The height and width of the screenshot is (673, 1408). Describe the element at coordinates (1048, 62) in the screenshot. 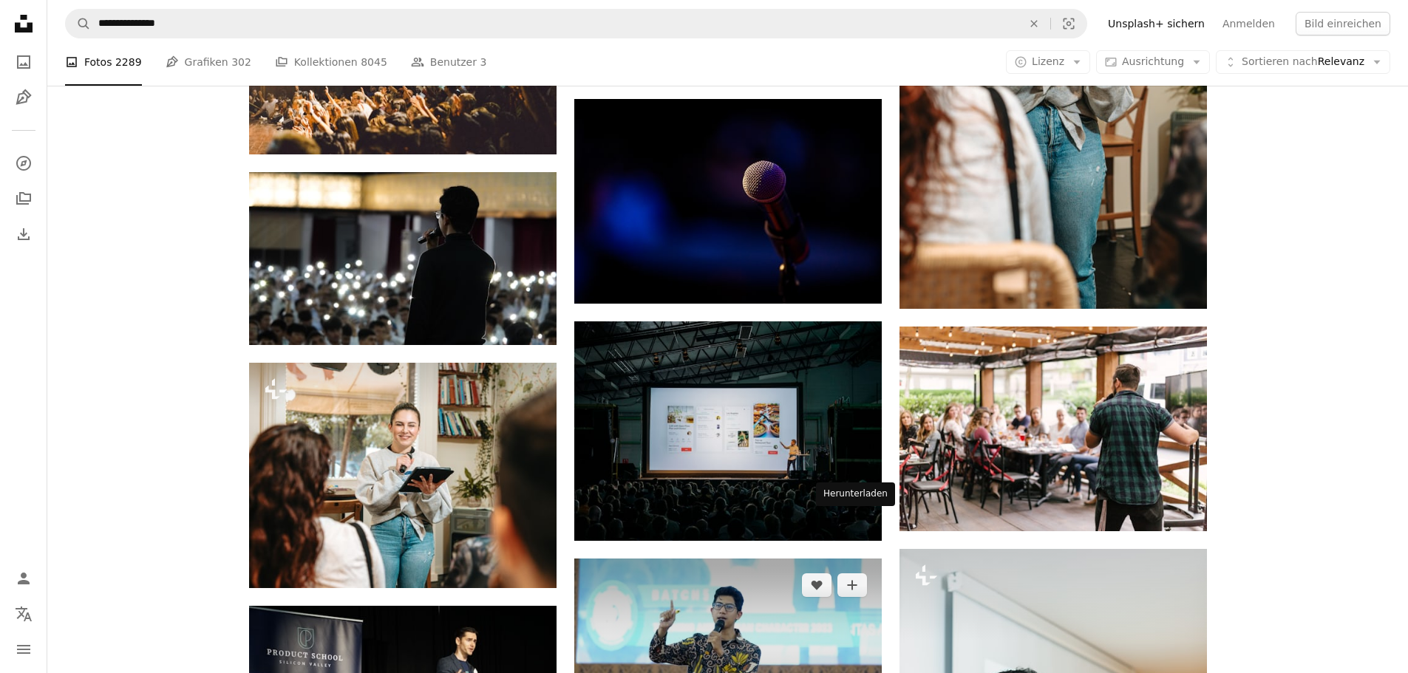

I see `button: Lizenz` at that location.